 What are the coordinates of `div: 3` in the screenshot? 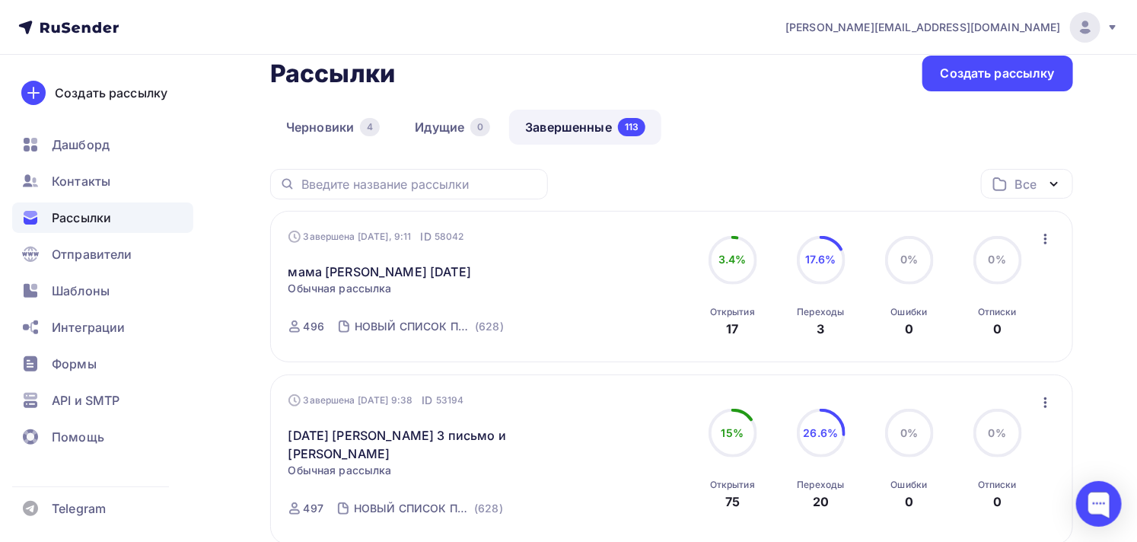 It's located at (820, 329).